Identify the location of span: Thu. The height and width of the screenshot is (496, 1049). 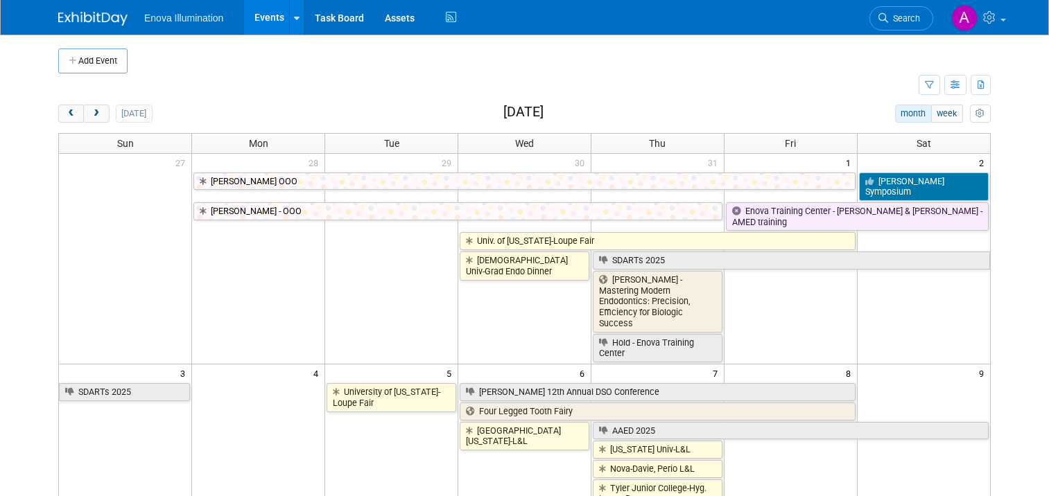
(657, 143).